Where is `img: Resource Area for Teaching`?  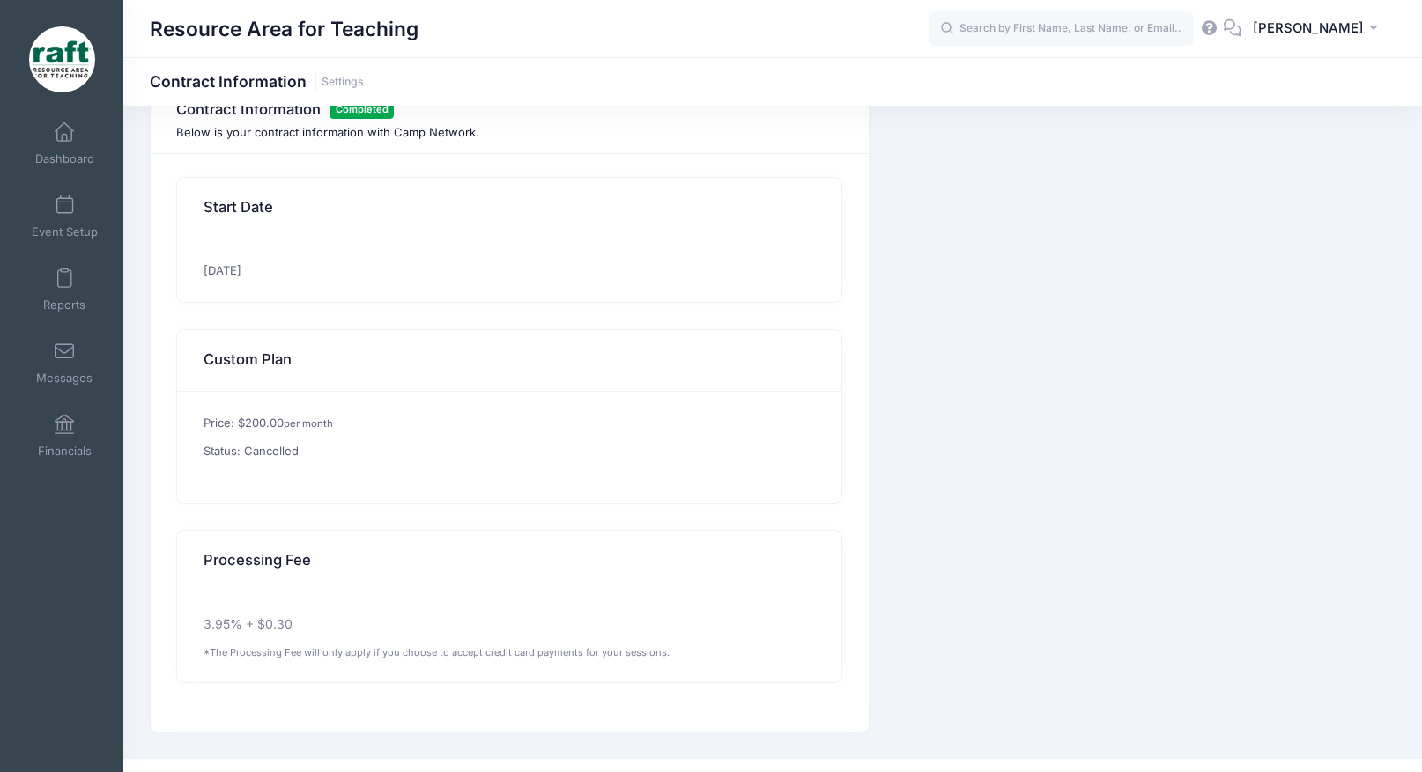
img: Resource Area for Teaching is located at coordinates (62, 59).